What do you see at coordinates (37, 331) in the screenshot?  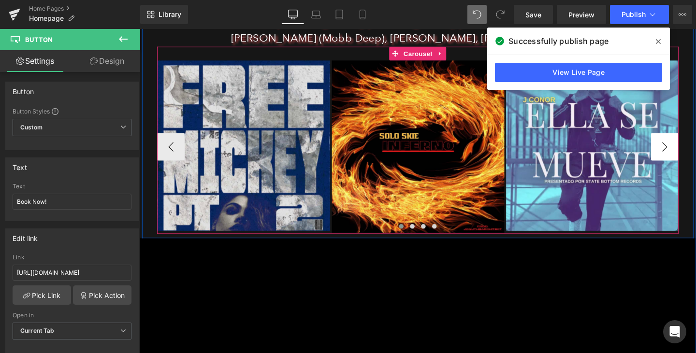 I see `b: Current Tab` at bounding box center [37, 331].